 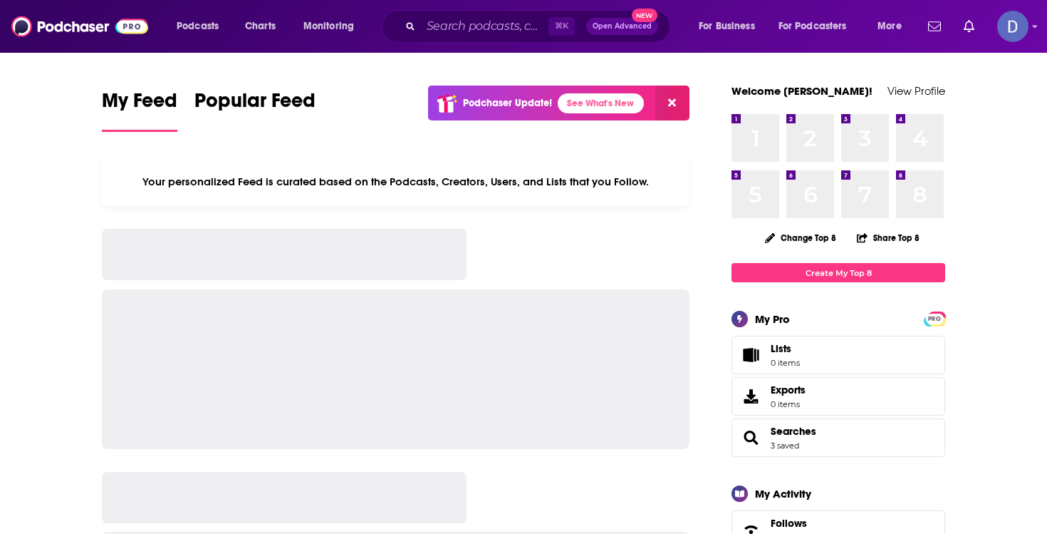 I want to click on button: Share Top 8, so click(x=888, y=237).